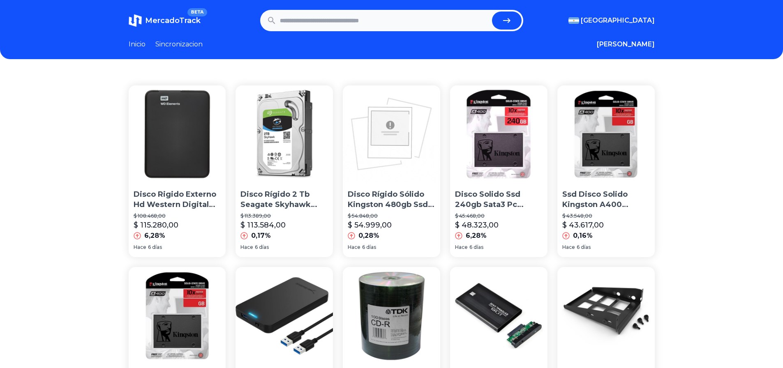 The image size is (783, 368). Describe the element at coordinates (499, 316) in the screenshot. I see `img: Cofre Case Usb 2.0 Disco Rígido Hd 2.5 Sata De Notebook` at that location.